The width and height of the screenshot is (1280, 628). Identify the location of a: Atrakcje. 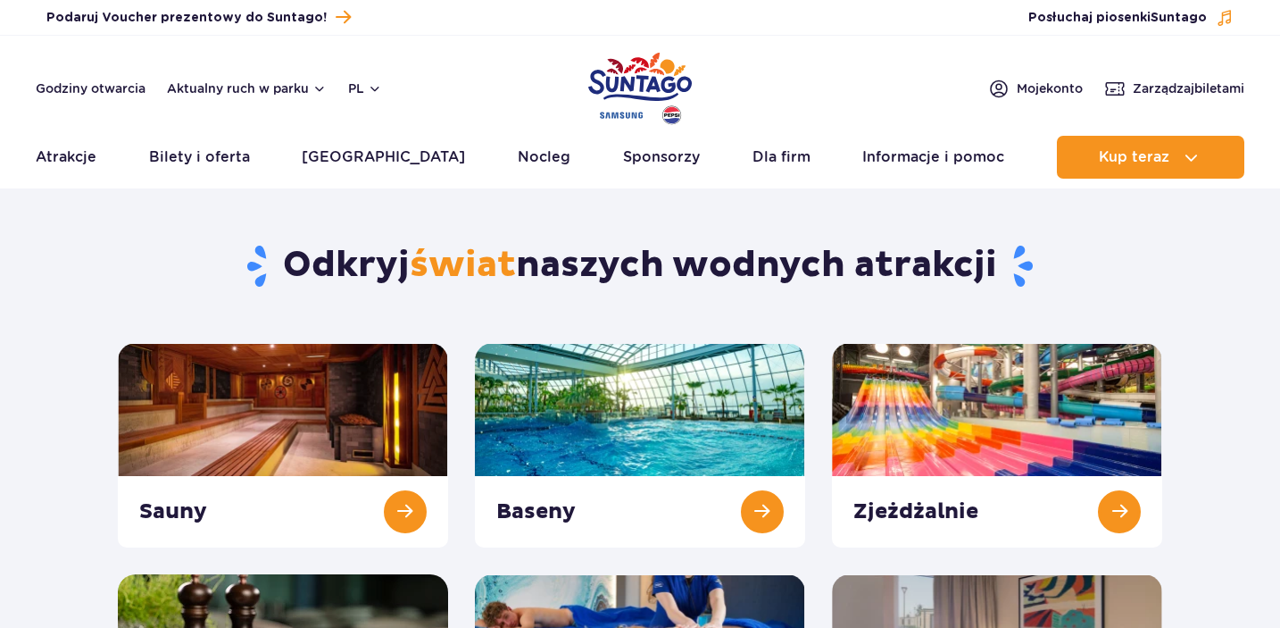
(66, 157).